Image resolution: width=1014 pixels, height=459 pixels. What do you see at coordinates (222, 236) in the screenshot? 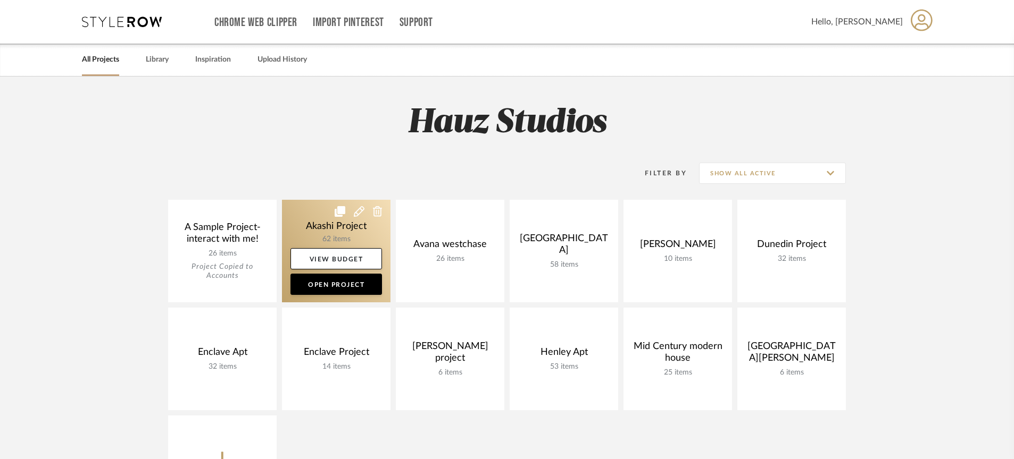
I see `div: A Sample Project- interact with me!` at bounding box center [222, 236].